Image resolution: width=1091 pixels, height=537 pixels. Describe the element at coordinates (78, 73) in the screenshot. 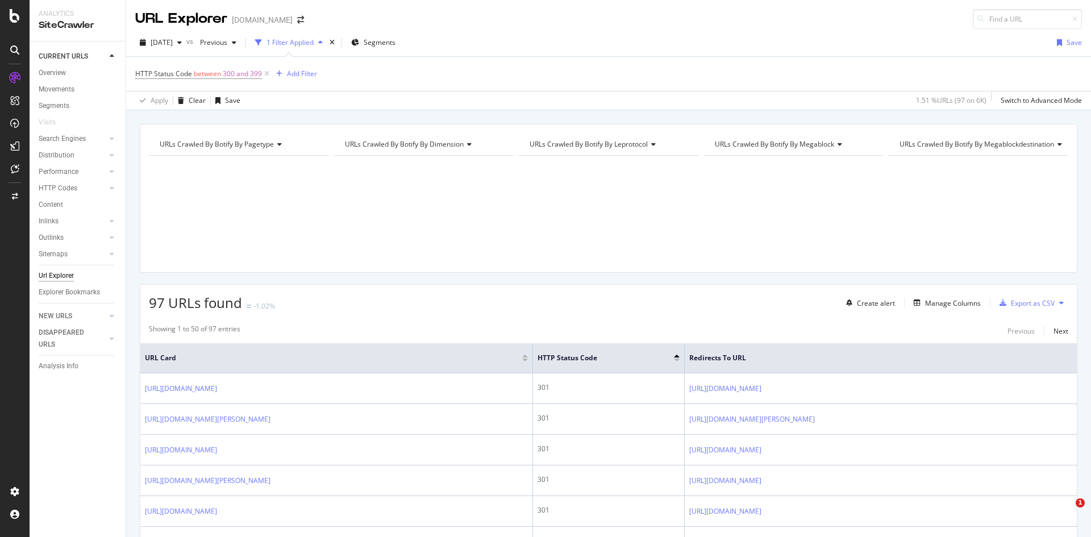

I see `a: Overview` at that location.